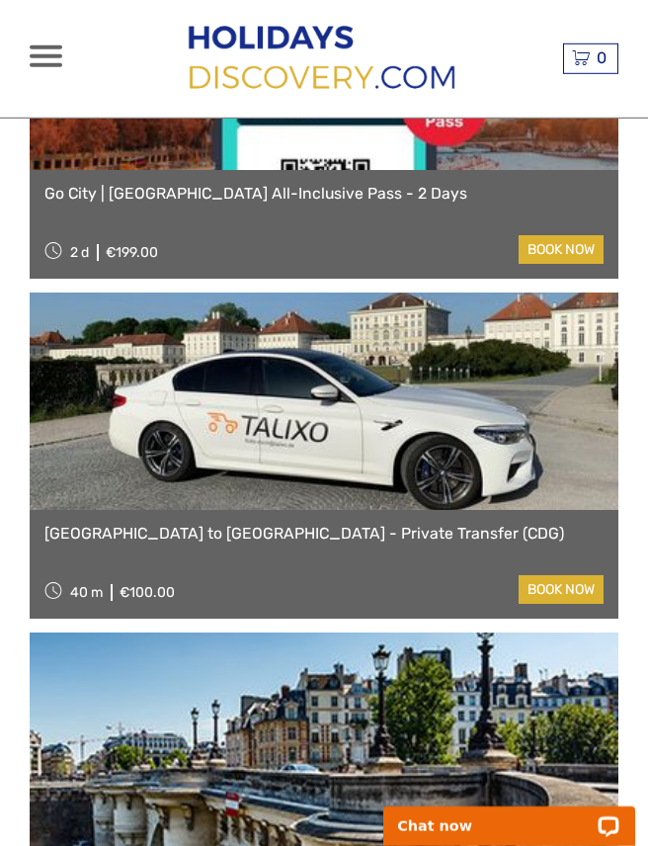 The image size is (648, 846). Describe the element at coordinates (324, 58) in the screenshot. I see `img: 2849-66674d71-96b1-4d9c-b928-d961c8bc93f0_logo_big.png` at that location.